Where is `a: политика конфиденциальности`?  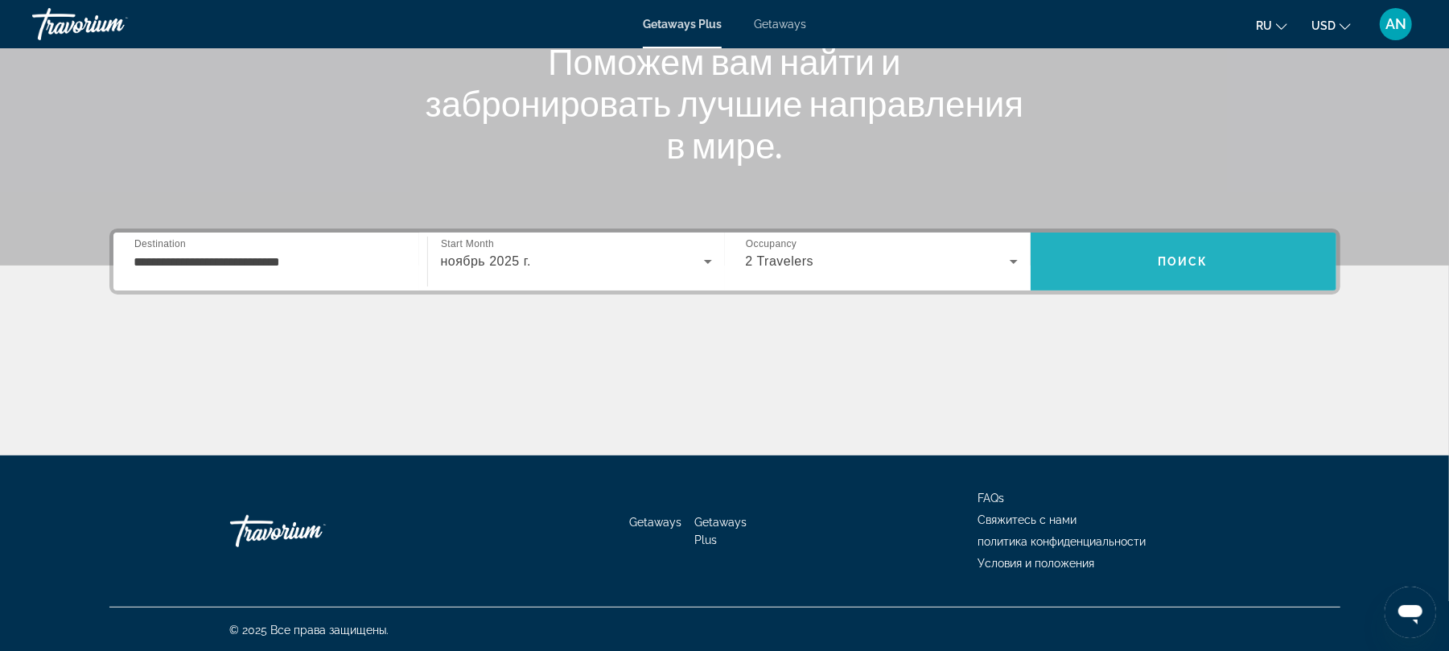 a: политика конфиденциальности is located at coordinates (1062, 542).